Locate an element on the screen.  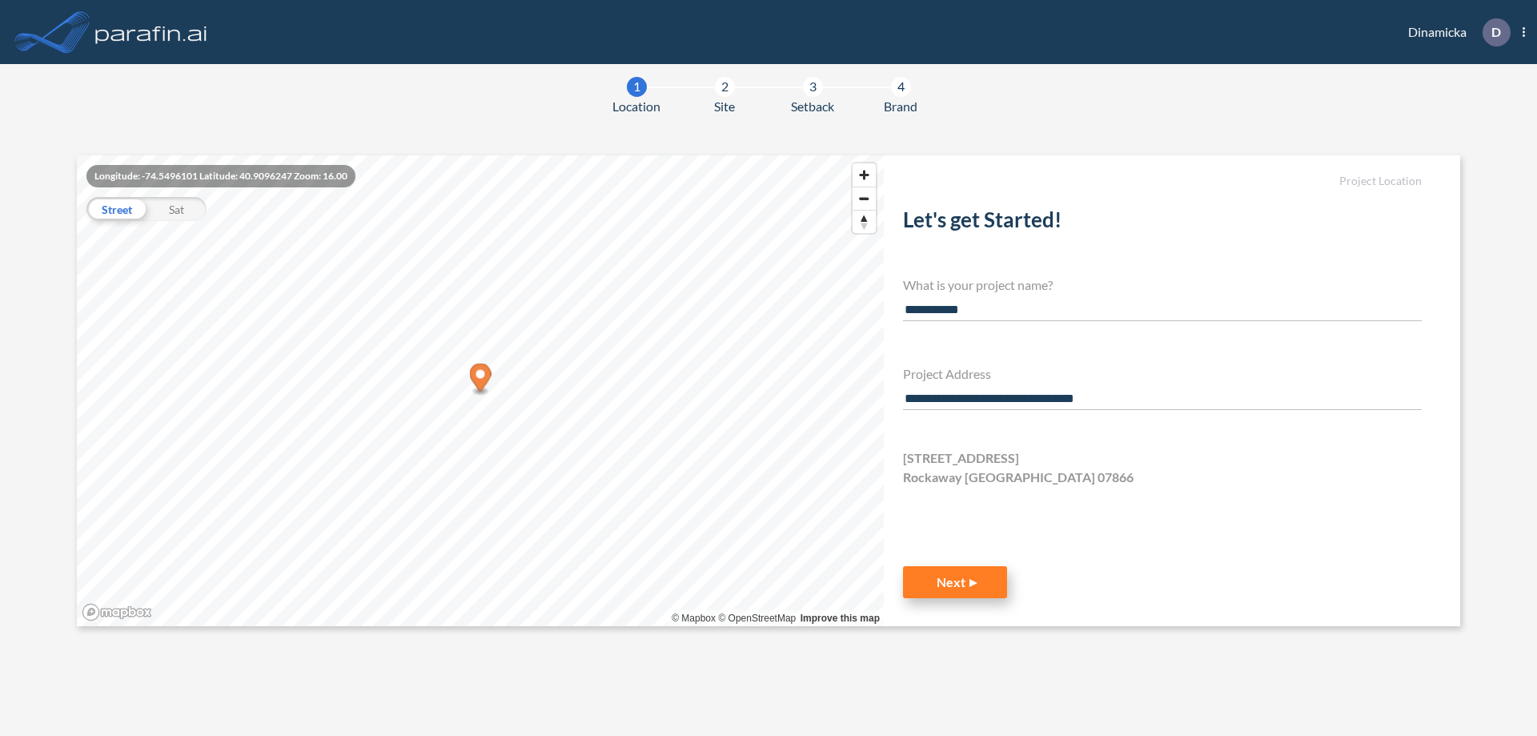
span: Site is located at coordinates (724, 106).